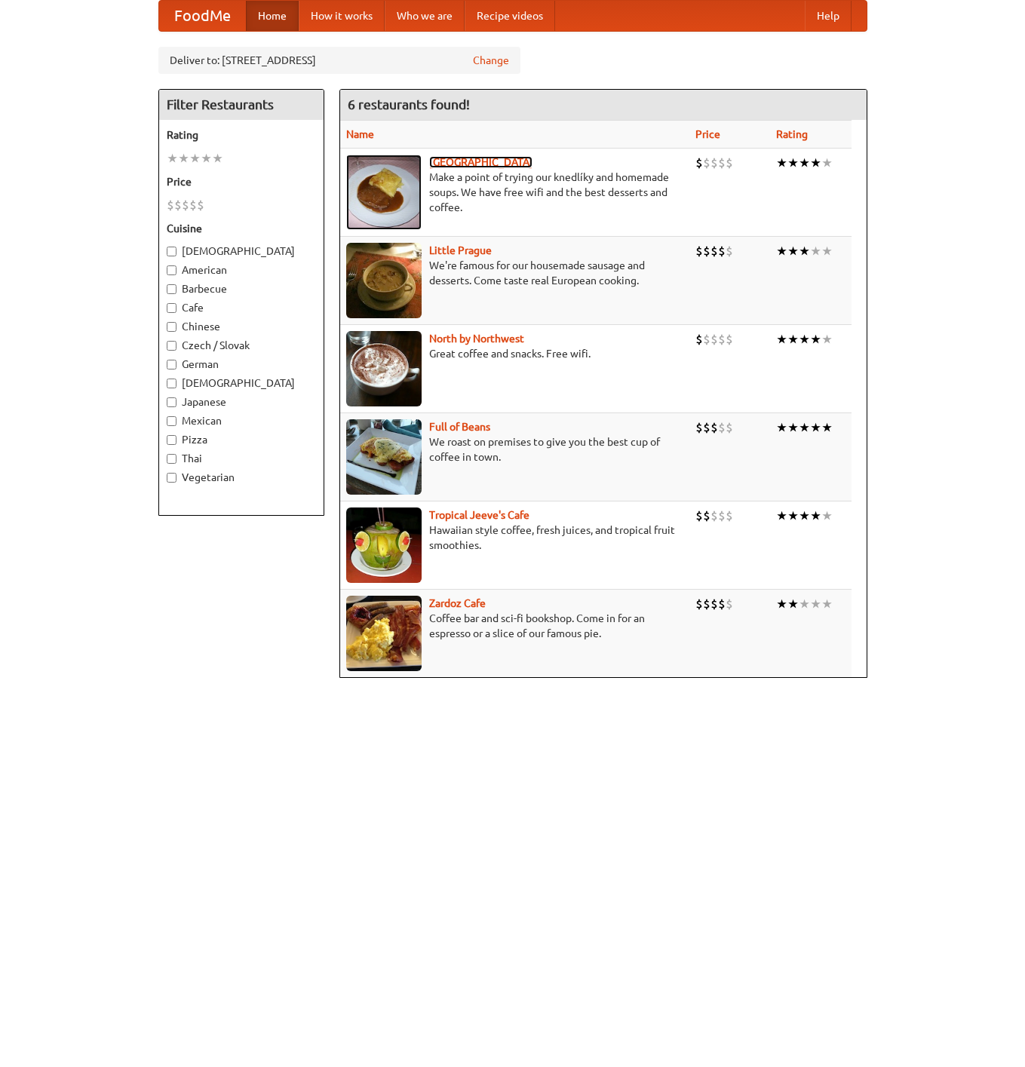 The height and width of the screenshot is (1067, 1025). Describe the element at coordinates (241, 364) in the screenshot. I see `label: German` at that location.